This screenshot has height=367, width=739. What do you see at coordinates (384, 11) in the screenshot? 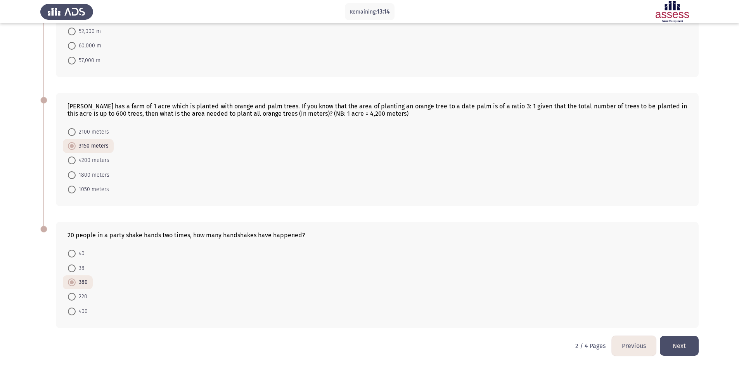
I see `span: 13:14` at bounding box center [384, 11].